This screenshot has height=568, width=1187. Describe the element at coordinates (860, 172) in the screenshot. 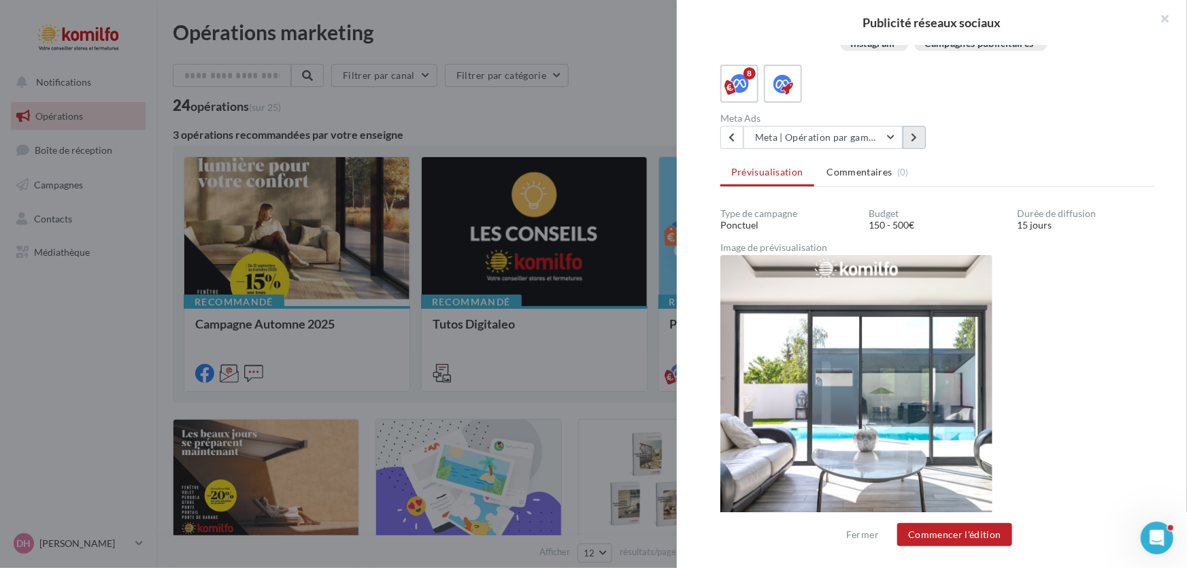

I see `span: Commentaires` at that location.